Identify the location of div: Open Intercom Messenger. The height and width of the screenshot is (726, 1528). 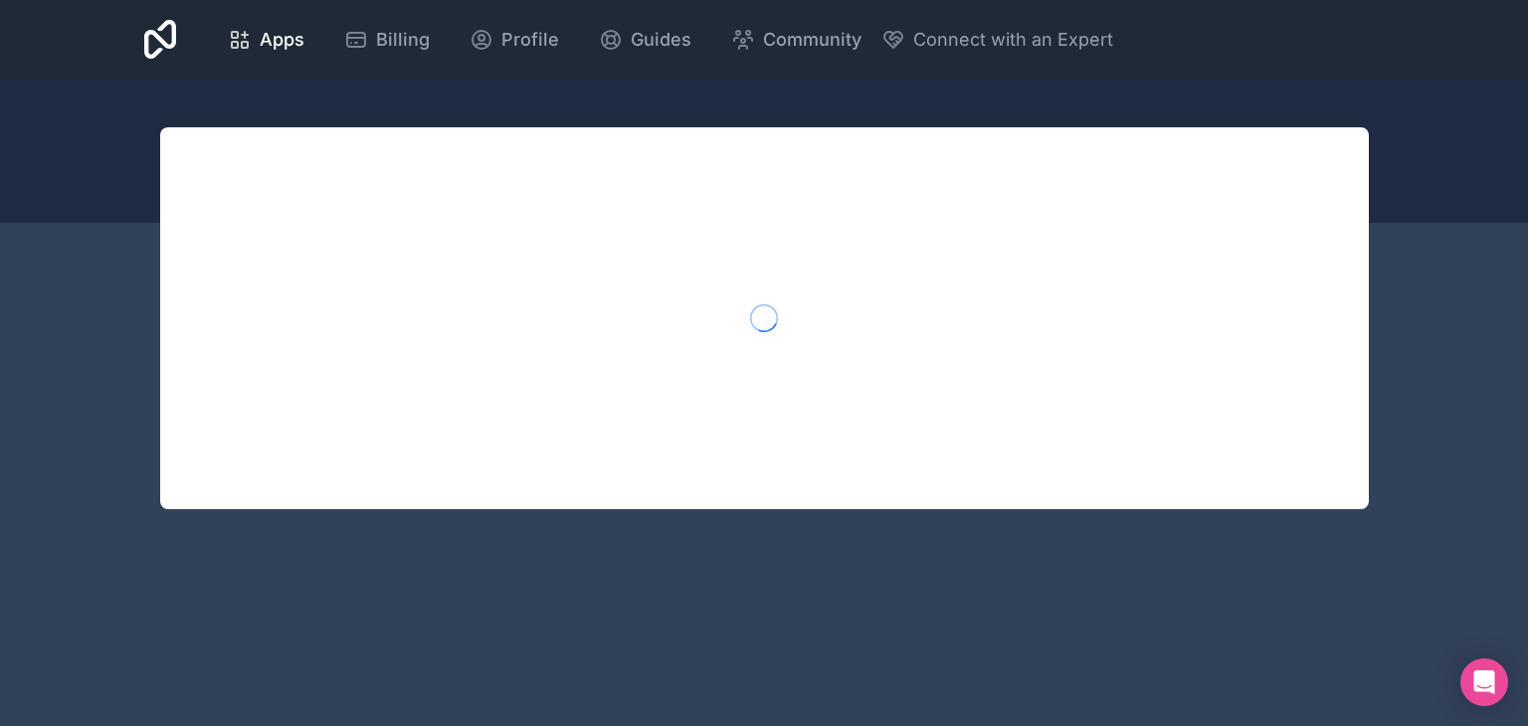
(1484, 683).